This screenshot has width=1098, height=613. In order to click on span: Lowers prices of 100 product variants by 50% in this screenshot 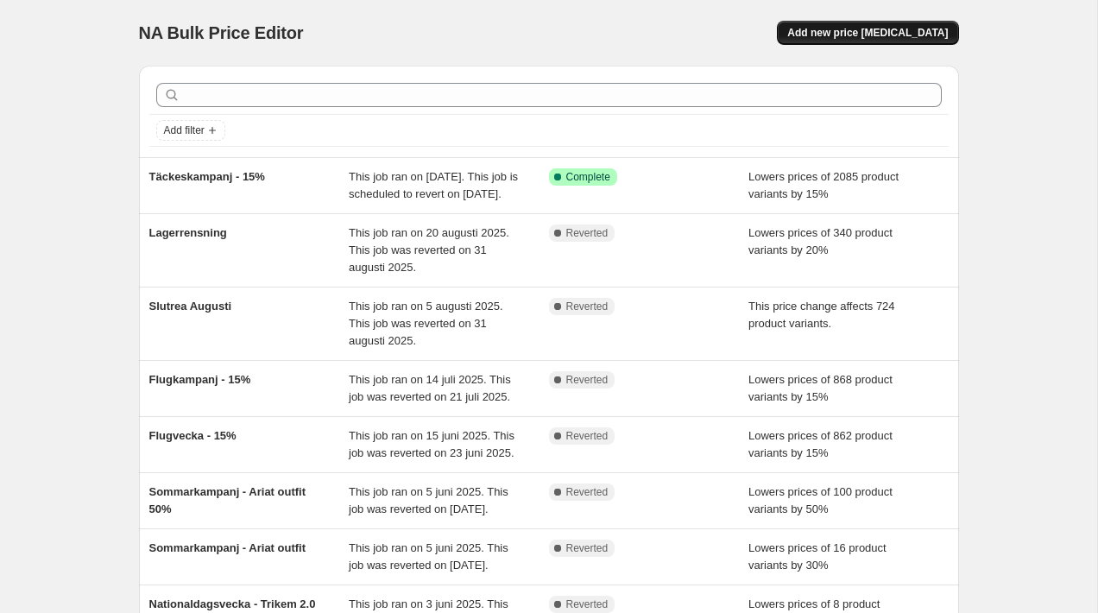, I will do `click(820, 500)`.